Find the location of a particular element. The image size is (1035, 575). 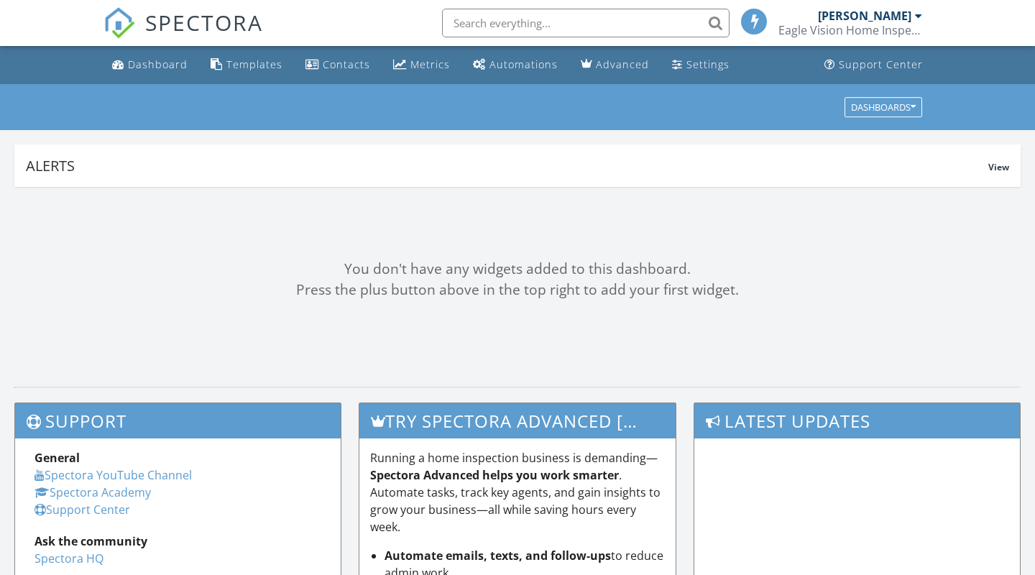

div: Advanced is located at coordinates (623, 64).